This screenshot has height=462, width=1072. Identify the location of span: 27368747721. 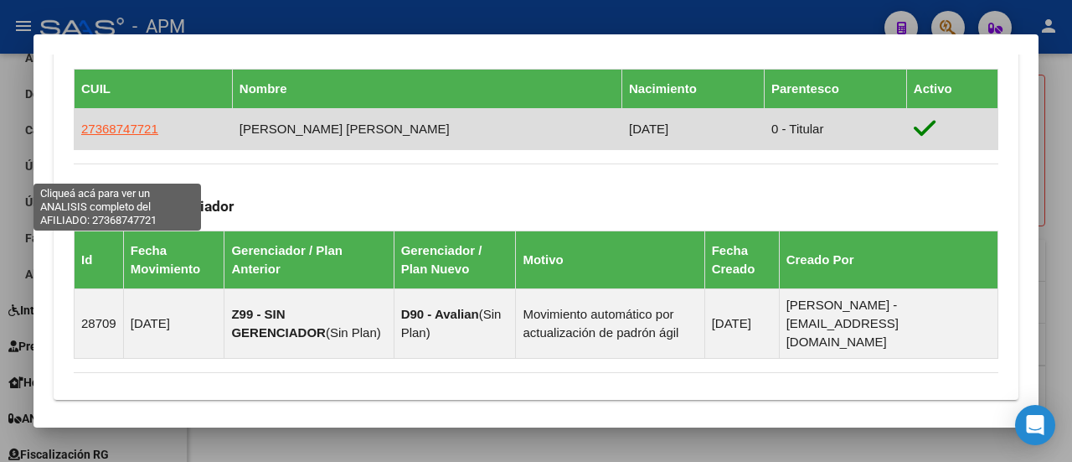
(120, 128).